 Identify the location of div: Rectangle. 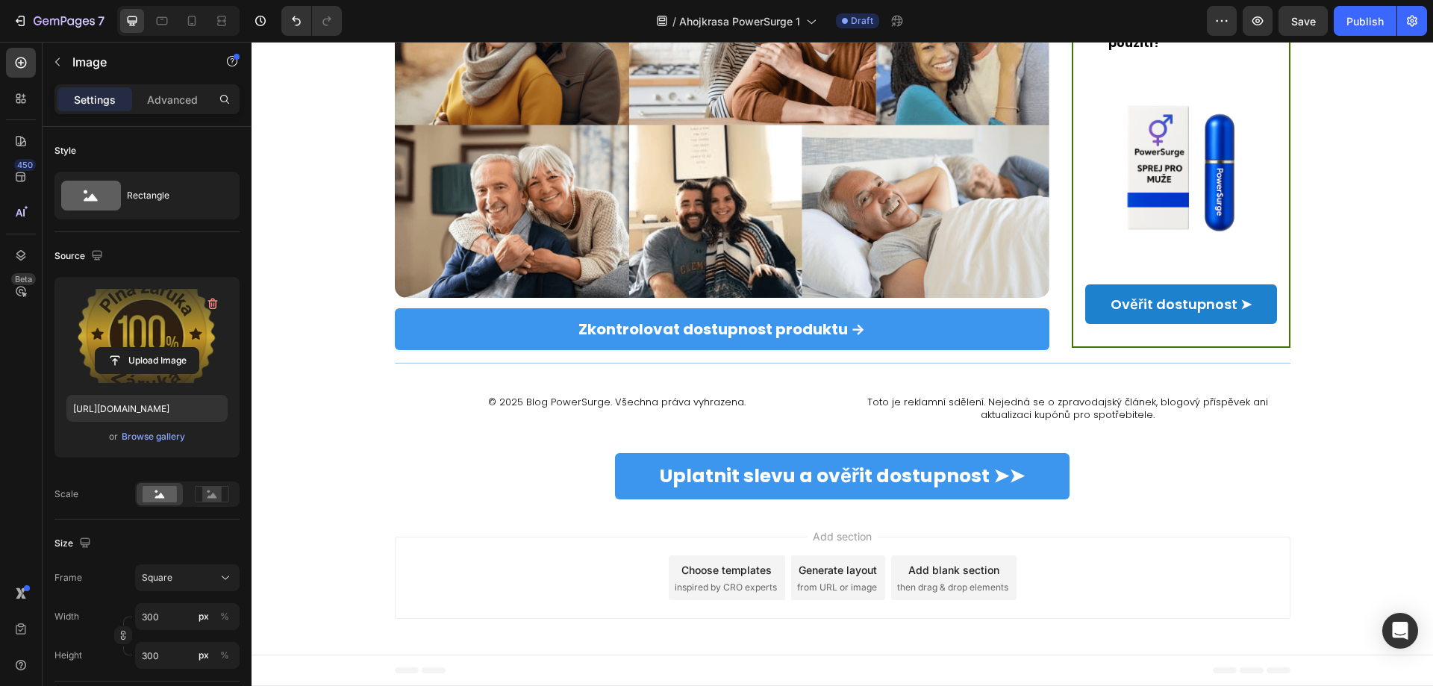
(172, 195).